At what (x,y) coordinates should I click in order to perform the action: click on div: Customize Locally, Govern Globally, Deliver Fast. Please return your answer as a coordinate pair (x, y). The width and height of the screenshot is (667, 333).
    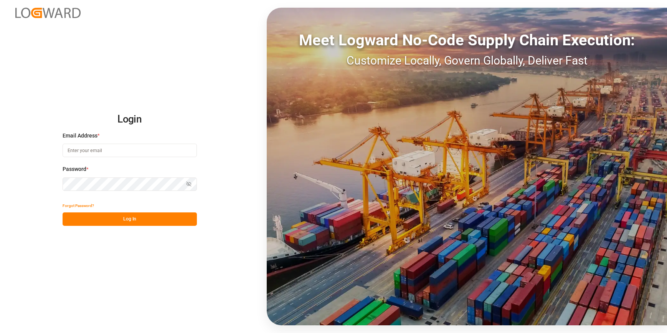
    Looking at the image, I should click on (467, 60).